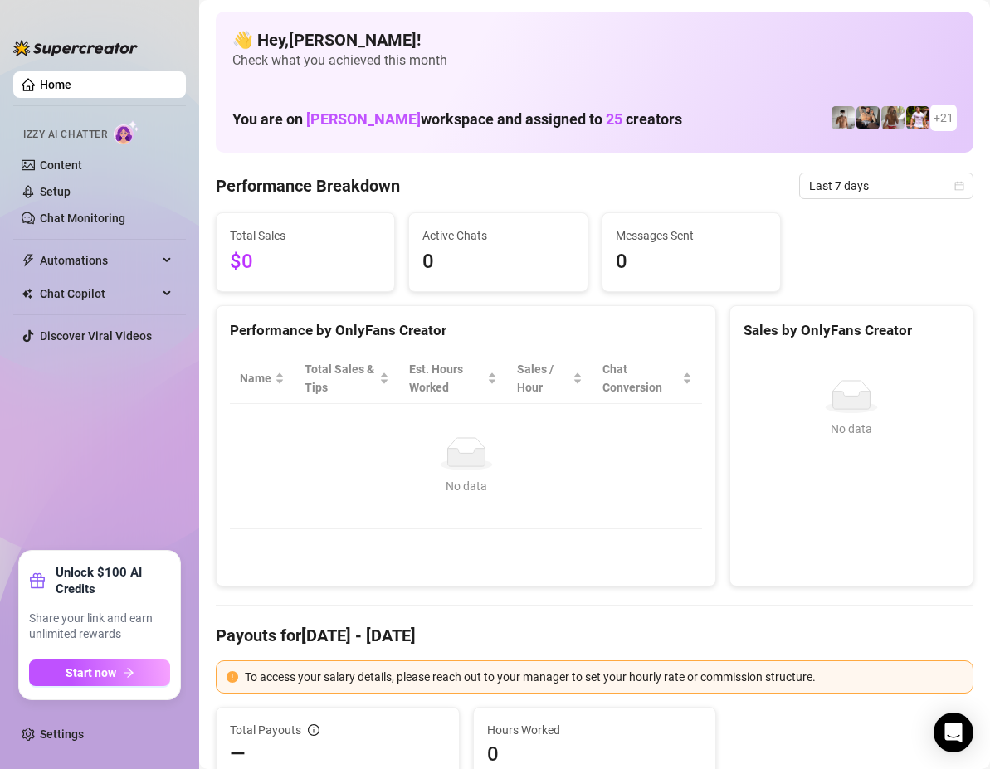 The height and width of the screenshot is (769, 990). What do you see at coordinates (603, 677) in the screenshot?
I see `div: To access your salary details, please reach out to your manager to set your hourly rate or commis...` at bounding box center [603, 677].